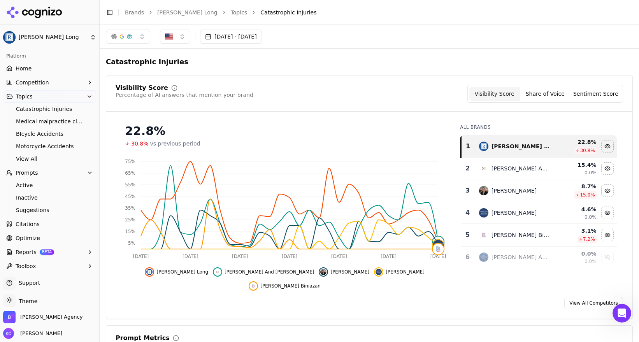 The width and height of the screenshot is (639, 342). Describe the element at coordinates (50, 198) in the screenshot. I see `span: Inactive` at that location.